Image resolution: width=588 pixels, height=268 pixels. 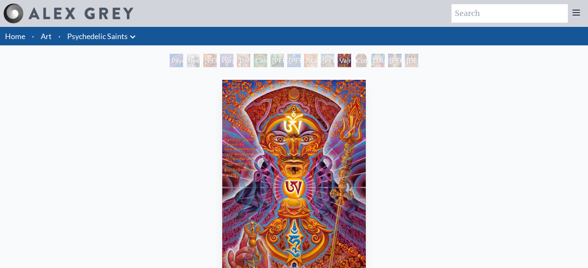 What do you see at coordinates (46, 36) in the screenshot?
I see `a: Art` at bounding box center [46, 36].